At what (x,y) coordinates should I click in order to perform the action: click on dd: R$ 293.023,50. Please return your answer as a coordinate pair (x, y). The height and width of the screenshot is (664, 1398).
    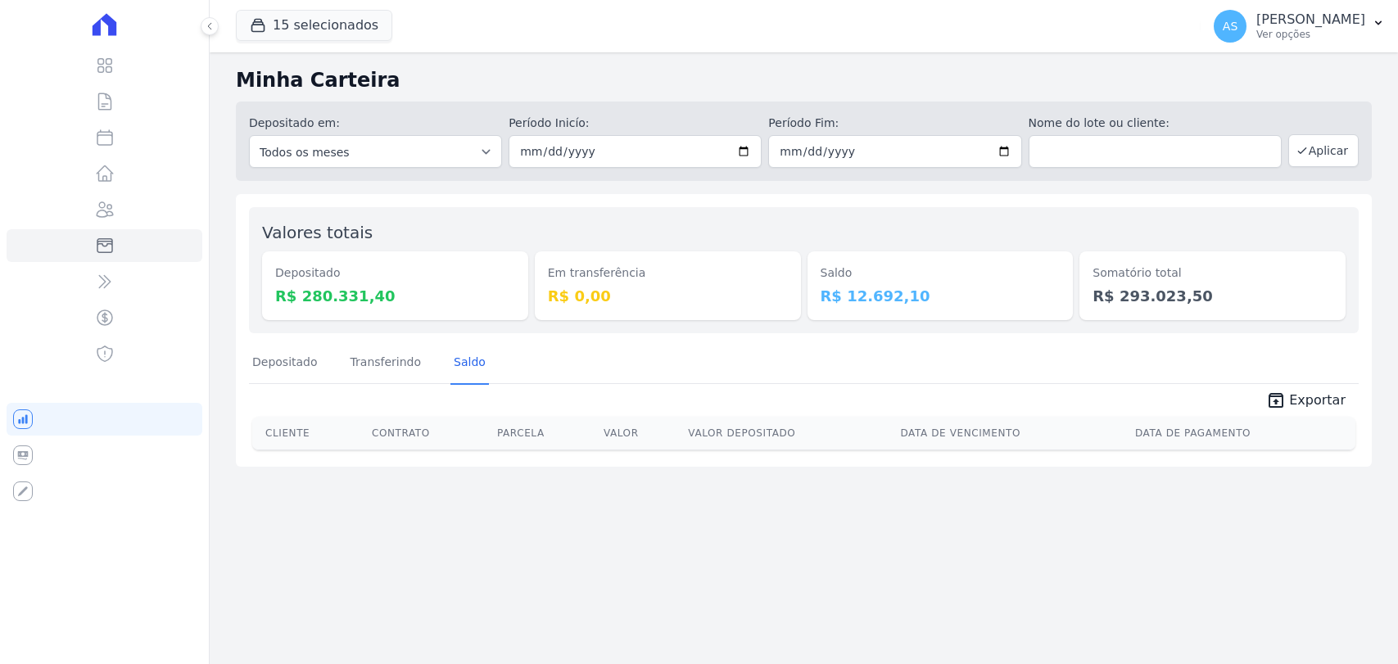
    Looking at the image, I should click on (1212, 296).